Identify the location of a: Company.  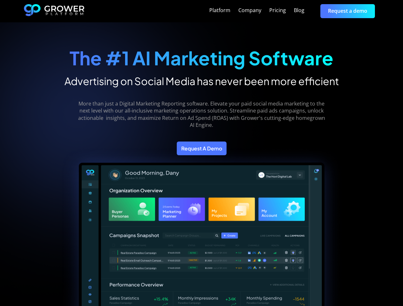
(250, 11).